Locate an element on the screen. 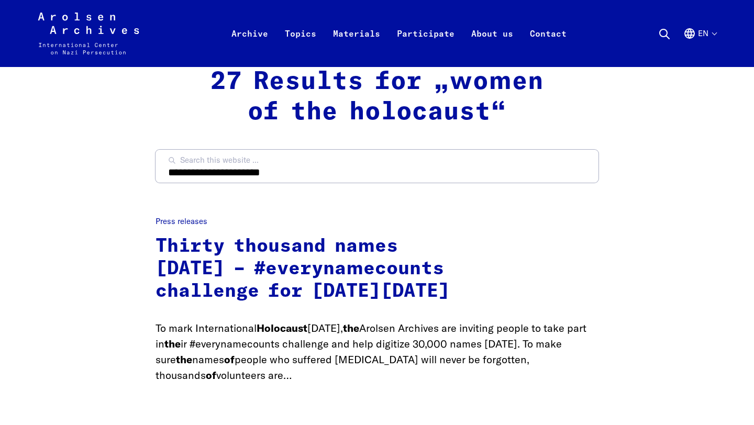 This screenshot has width=754, height=425. a: Topics is located at coordinates (301, 46).